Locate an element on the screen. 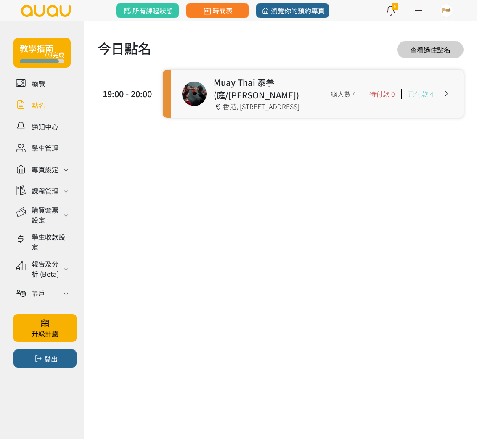 This screenshot has height=439, width=477. div: 課程管理 is located at coordinates (45, 191).